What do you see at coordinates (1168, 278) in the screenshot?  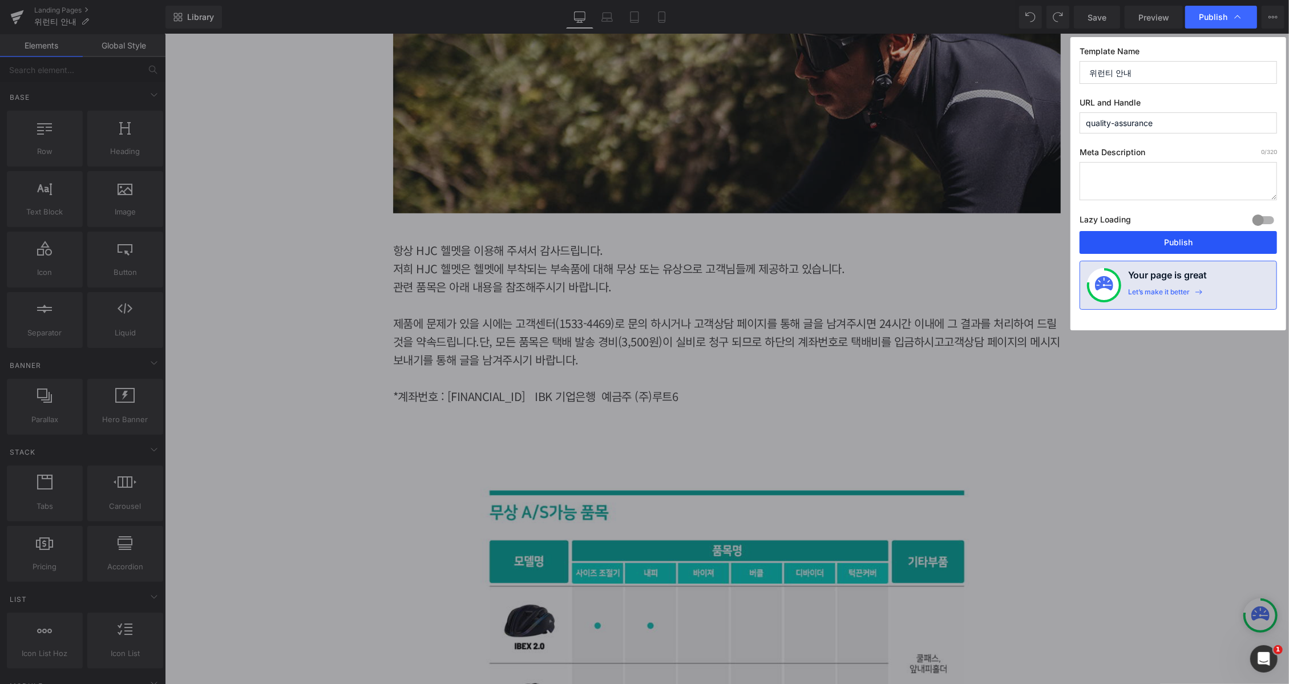 I see `h4: Your page is great` at bounding box center [1168, 278].